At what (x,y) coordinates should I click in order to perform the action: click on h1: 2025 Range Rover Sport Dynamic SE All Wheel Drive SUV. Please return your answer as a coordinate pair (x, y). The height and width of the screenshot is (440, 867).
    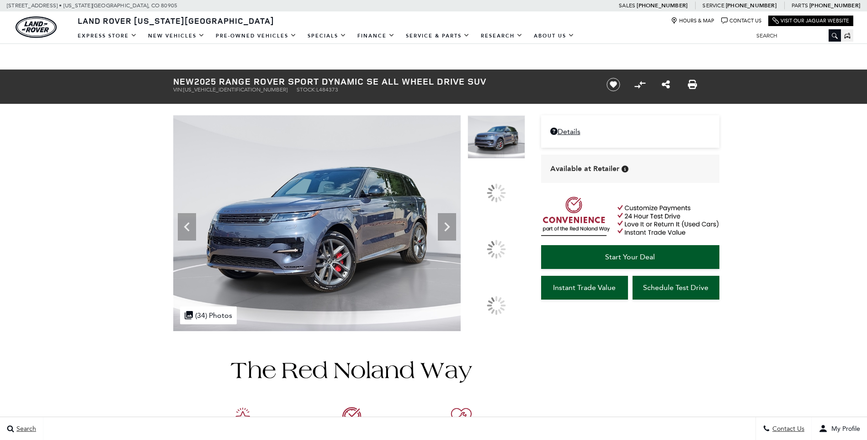
    Looking at the image, I should click on (382, 81).